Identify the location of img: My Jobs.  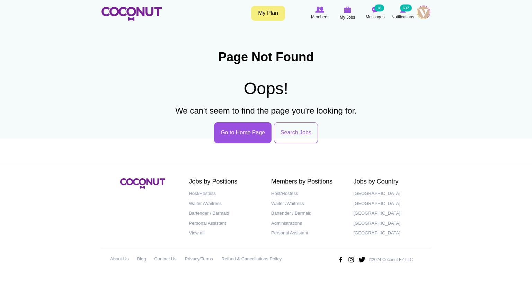
(347, 10).